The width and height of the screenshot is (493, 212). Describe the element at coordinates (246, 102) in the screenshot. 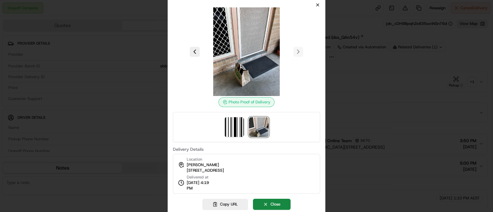

I see `div: Photo Proof of Delivery` at that location.